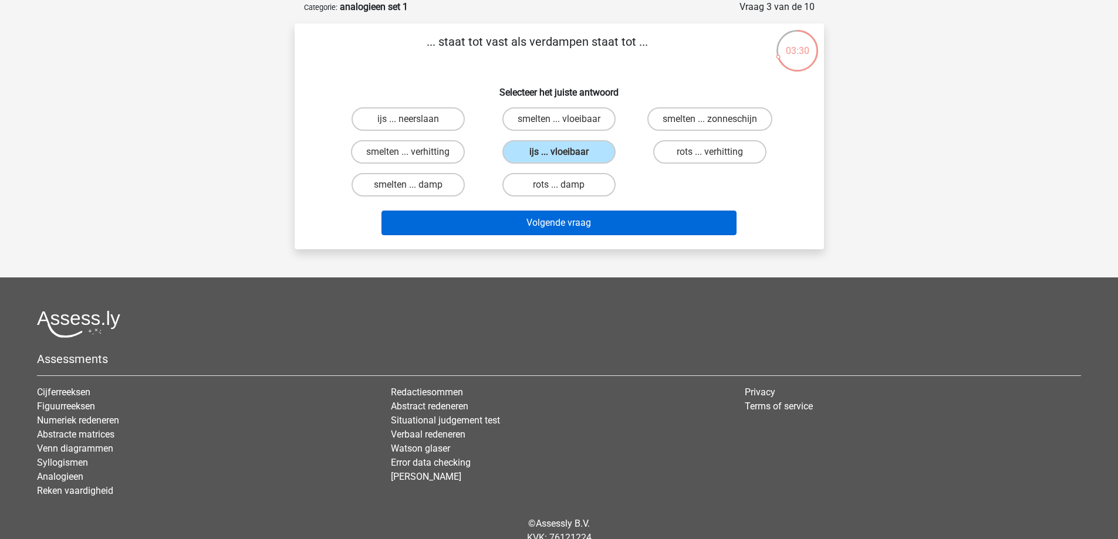 The height and width of the screenshot is (539, 1118). I want to click on label: rots ... damp, so click(559, 185).